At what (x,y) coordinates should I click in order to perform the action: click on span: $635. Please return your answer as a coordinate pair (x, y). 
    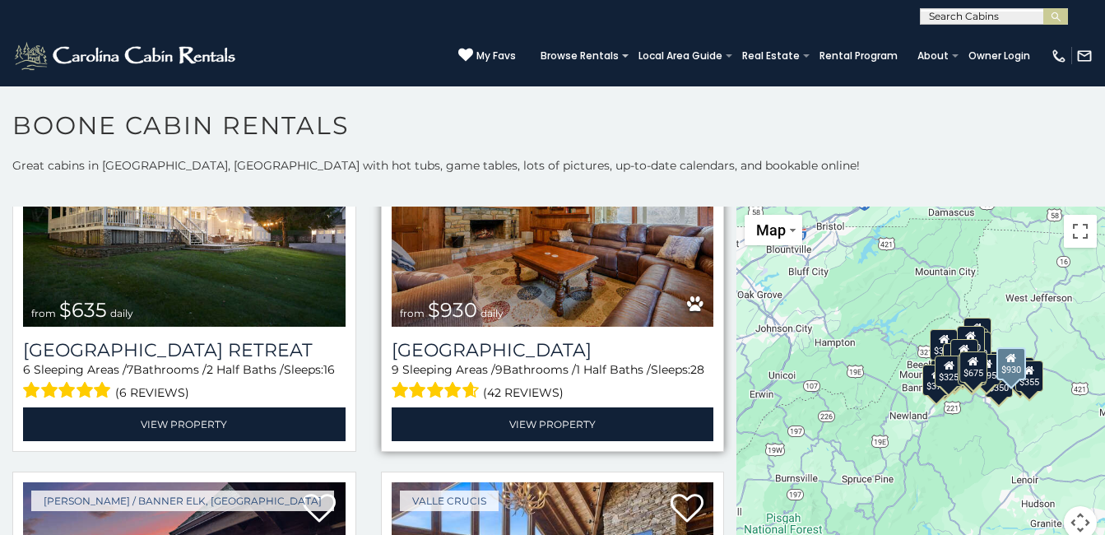
    Looking at the image, I should click on (83, 309).